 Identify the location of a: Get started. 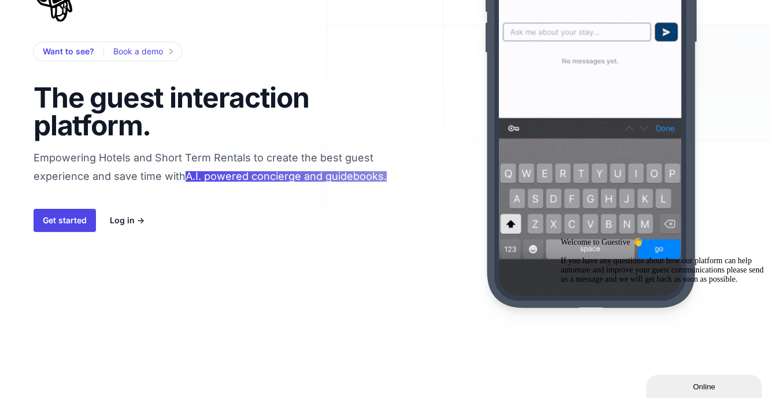
(65, 220).